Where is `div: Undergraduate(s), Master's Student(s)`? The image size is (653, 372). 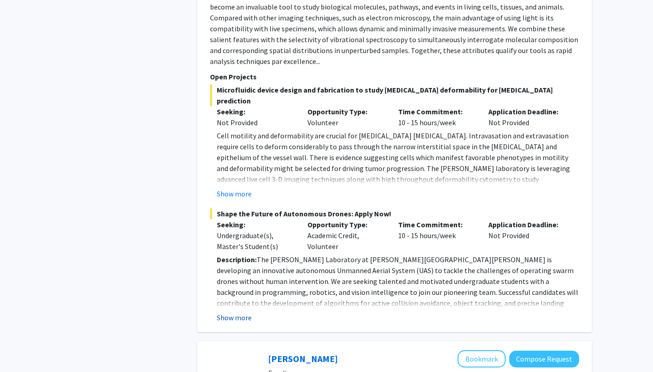
div: Undergraduate(s), Master's Student(s) is located at coordinates (255, 241).